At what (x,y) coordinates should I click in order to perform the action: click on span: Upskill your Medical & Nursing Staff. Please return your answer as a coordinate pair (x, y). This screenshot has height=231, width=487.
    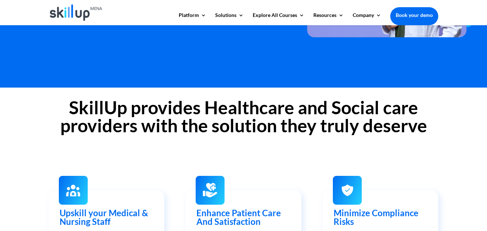
    Looking at the image, I should click on (104, 217).